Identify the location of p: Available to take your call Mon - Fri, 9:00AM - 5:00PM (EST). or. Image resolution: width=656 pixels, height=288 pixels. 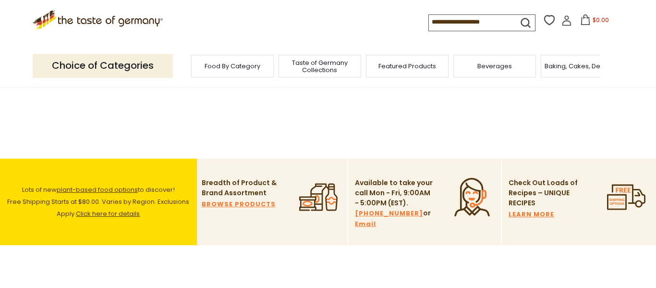
(394, 203).